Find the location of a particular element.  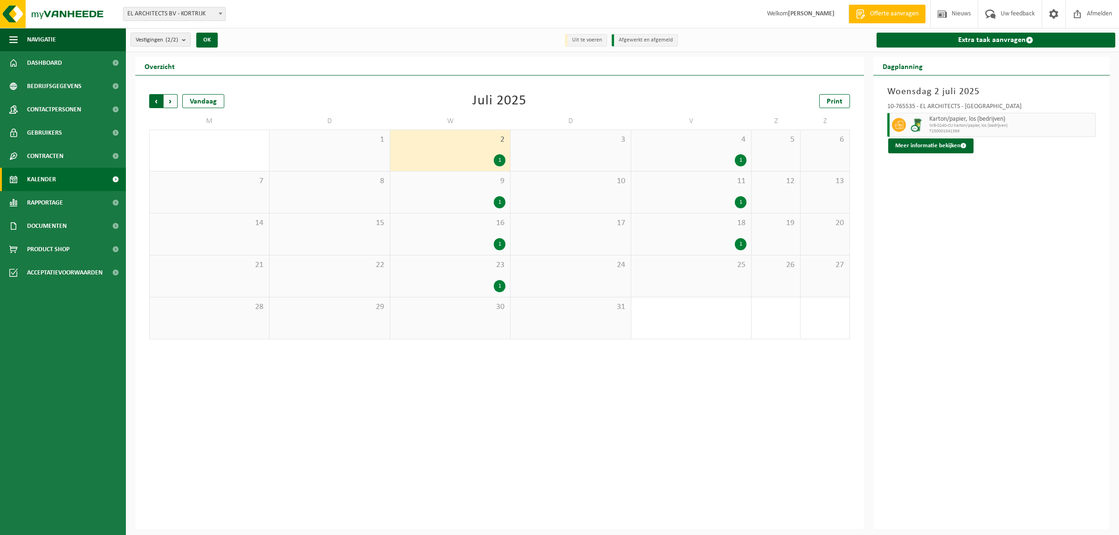

span: 15 is located at coordinates (329, 223).